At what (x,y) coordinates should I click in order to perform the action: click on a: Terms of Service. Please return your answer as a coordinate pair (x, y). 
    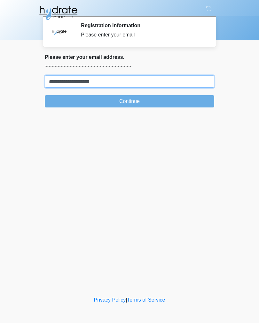
    Looking at the image, I should click on (146, 299).